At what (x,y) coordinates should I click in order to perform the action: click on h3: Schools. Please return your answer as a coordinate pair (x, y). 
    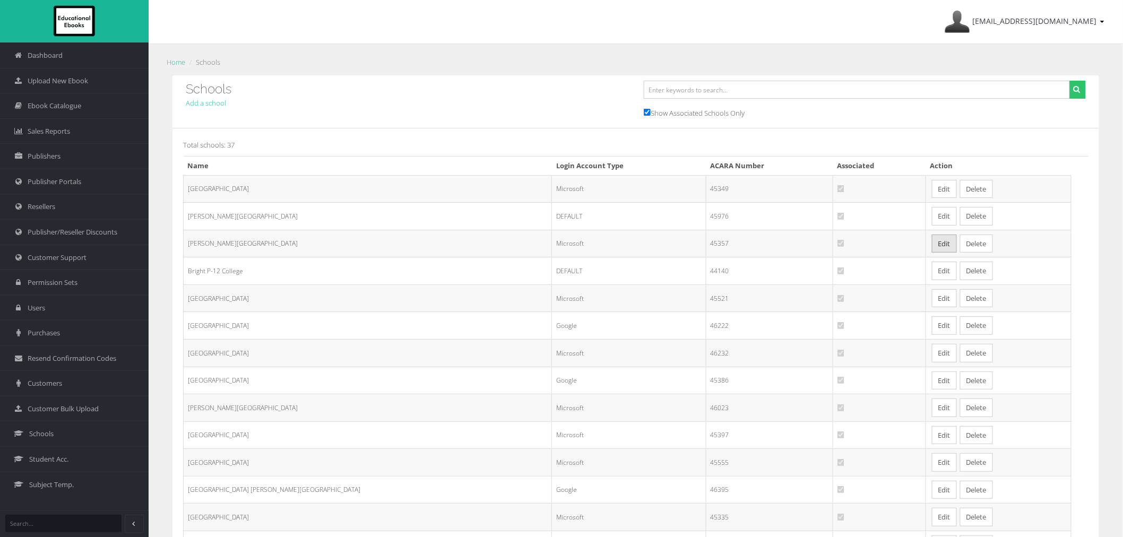
    Looking at the image, I should click on (407, 89).